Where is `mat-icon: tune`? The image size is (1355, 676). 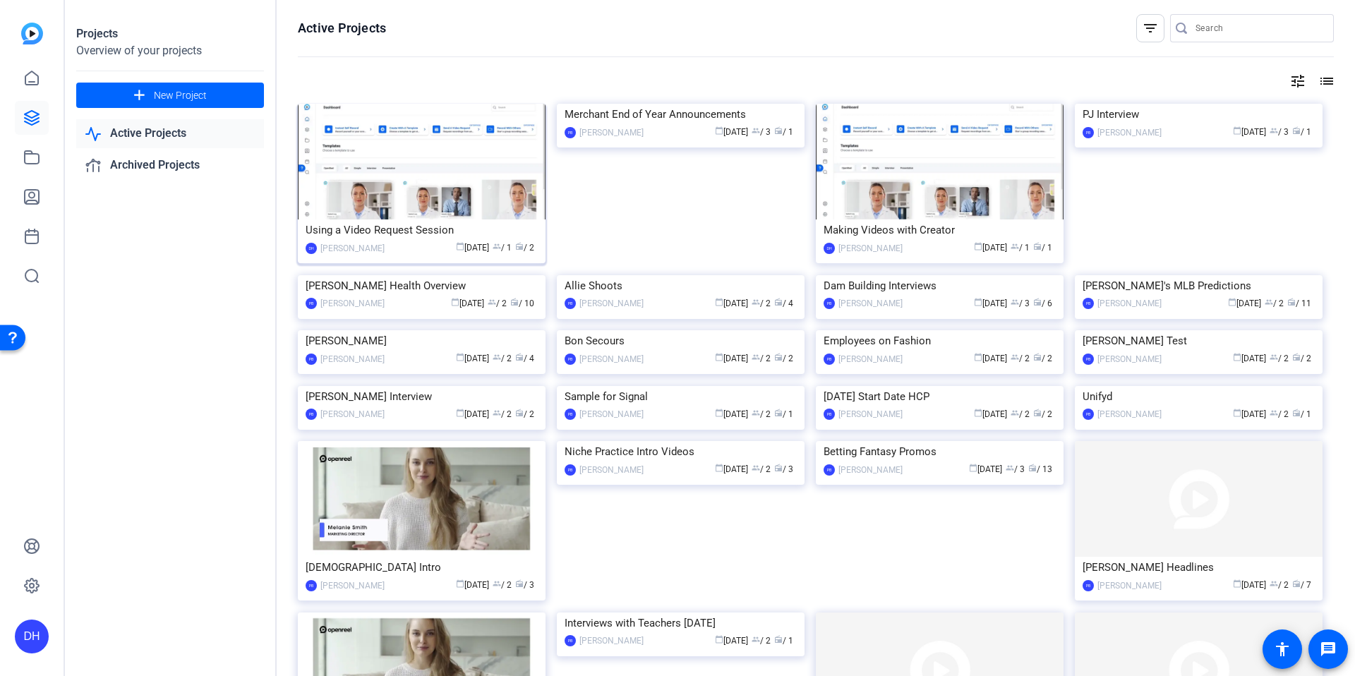
mat-icon: tune is located at coordinates (1298, 81).